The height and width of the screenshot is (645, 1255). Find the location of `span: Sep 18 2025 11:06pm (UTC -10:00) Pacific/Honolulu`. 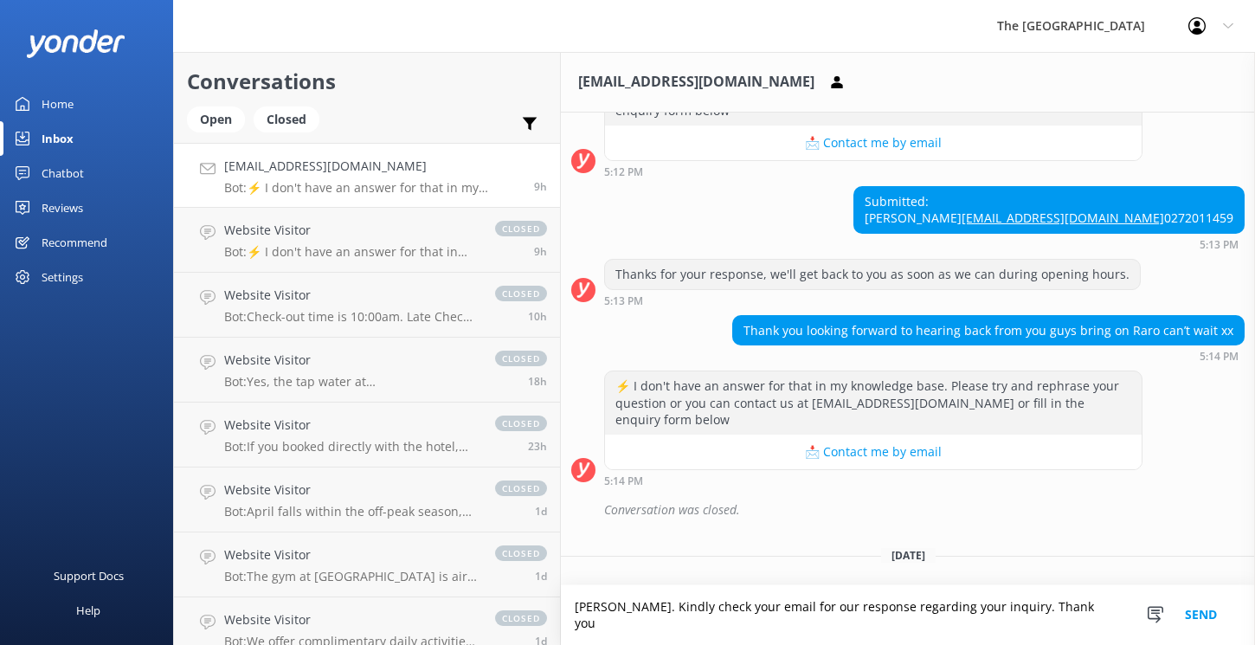

span: Sep 18 2025 11:06pm (UTC -10:00) Pacific/Honolulu is located at coordinates (540, 251).